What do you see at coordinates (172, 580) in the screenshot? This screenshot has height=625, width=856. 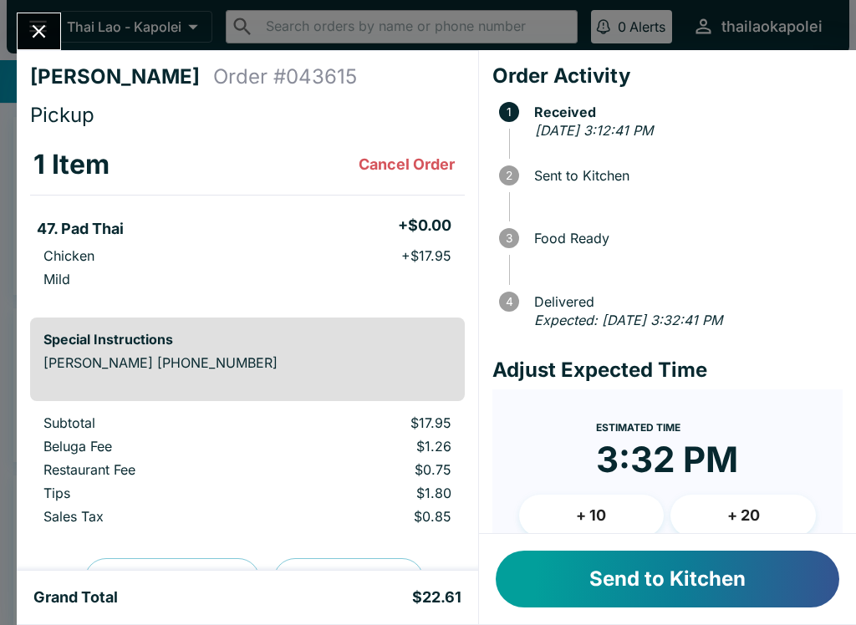 I see `button: Preview Receipt` at bounding box center [172, 580].